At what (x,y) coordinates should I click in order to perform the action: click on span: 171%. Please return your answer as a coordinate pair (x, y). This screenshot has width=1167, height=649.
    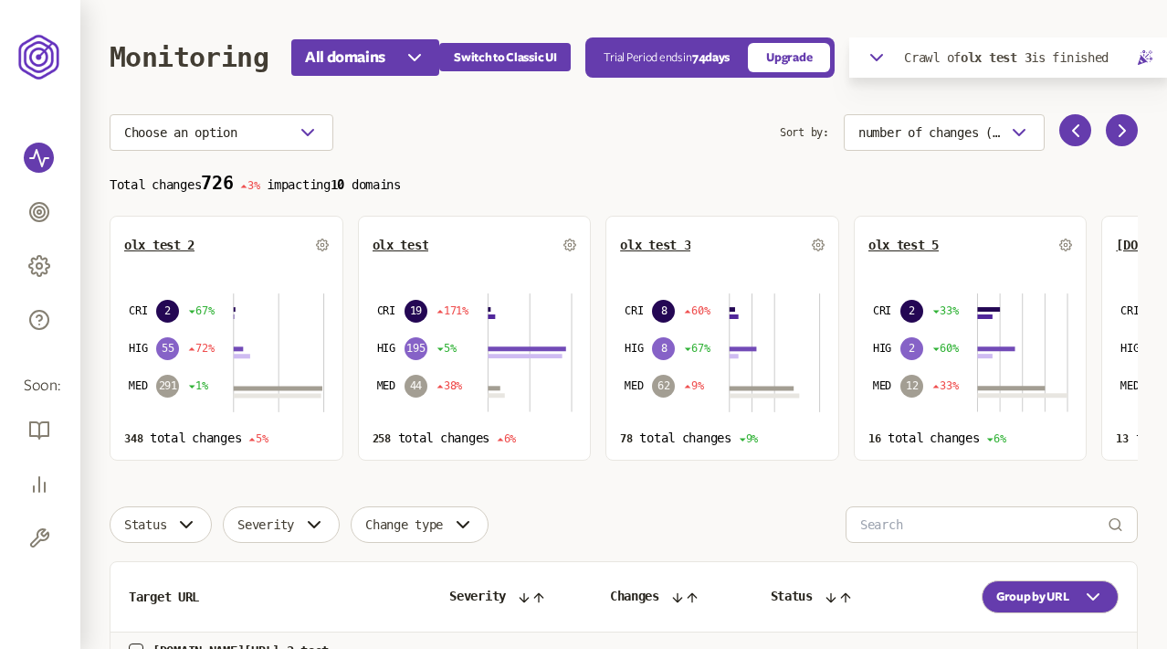
    Looking at the image, I should click on (452, 311).